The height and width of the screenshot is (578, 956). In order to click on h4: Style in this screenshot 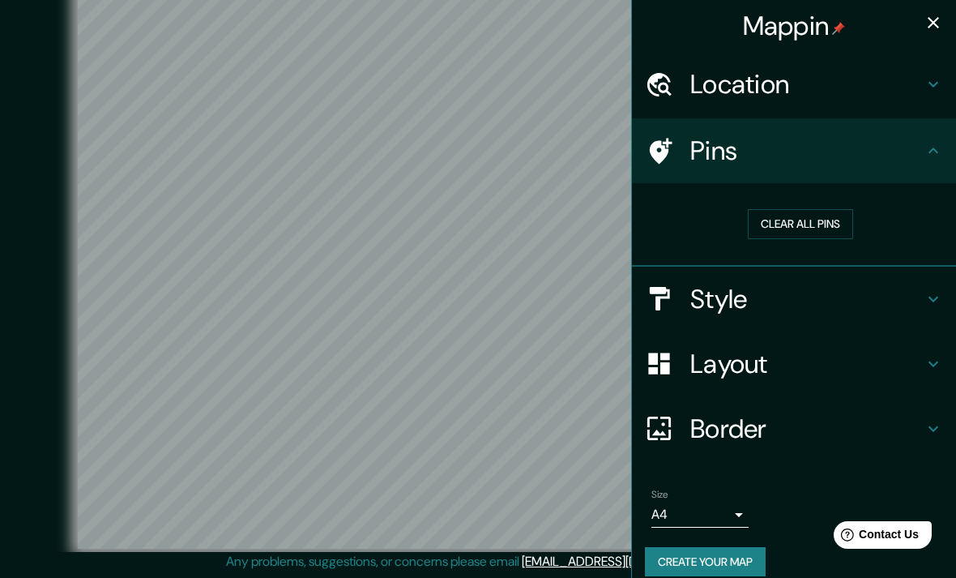, I will do `click(807, 299)`.